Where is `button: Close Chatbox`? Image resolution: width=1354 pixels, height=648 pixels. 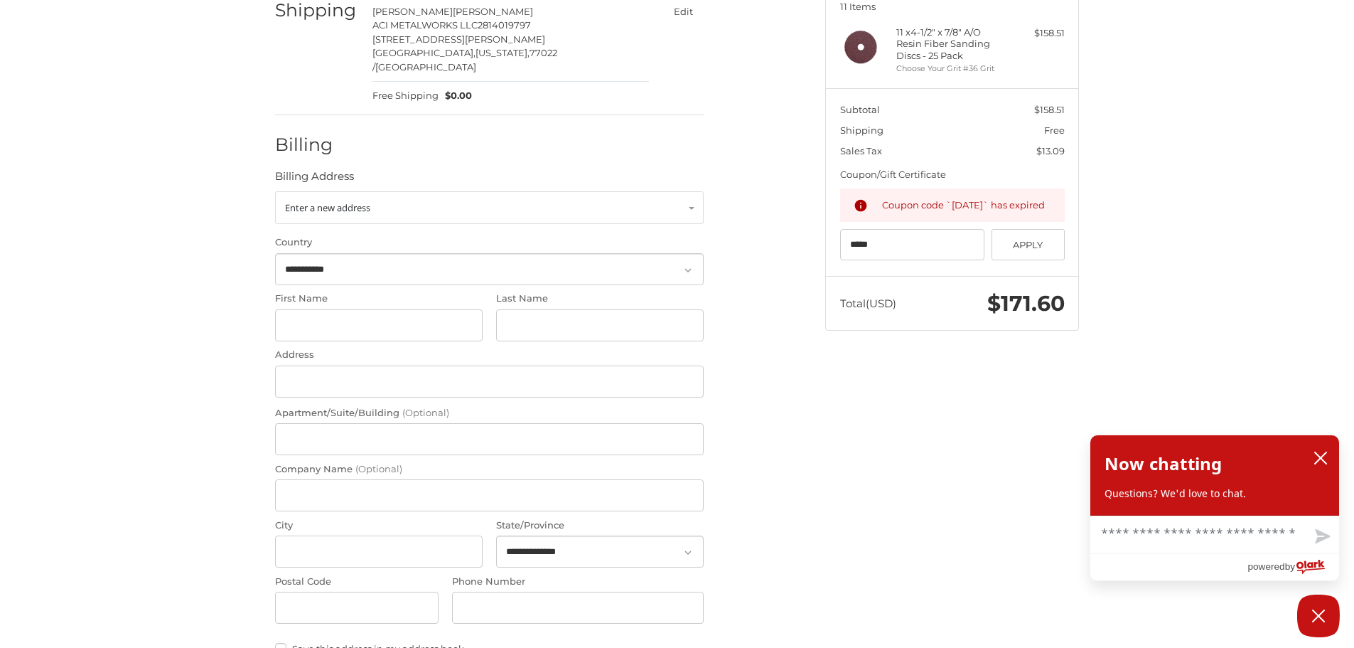 button: Close Chatbox is located at coordinates (1319, 616).